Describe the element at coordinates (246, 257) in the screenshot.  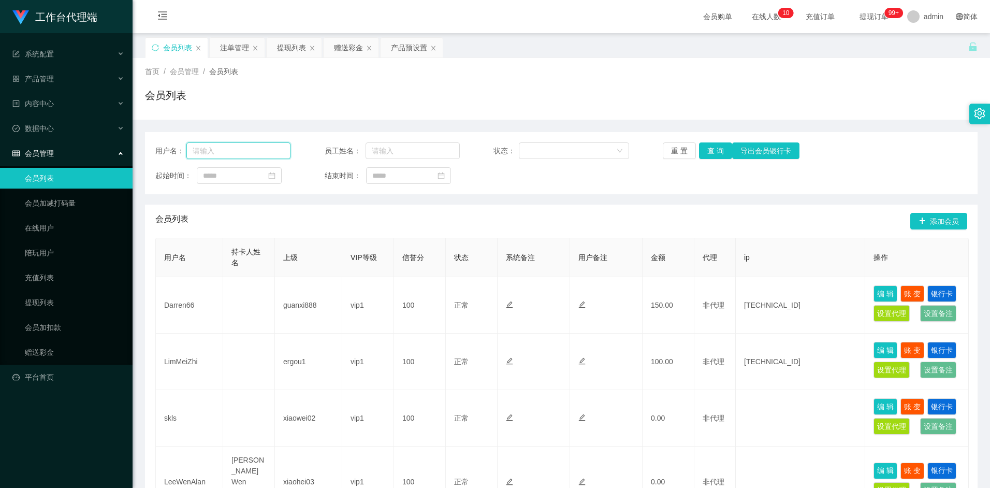
I see `span: 持卡人姓名` at that location.